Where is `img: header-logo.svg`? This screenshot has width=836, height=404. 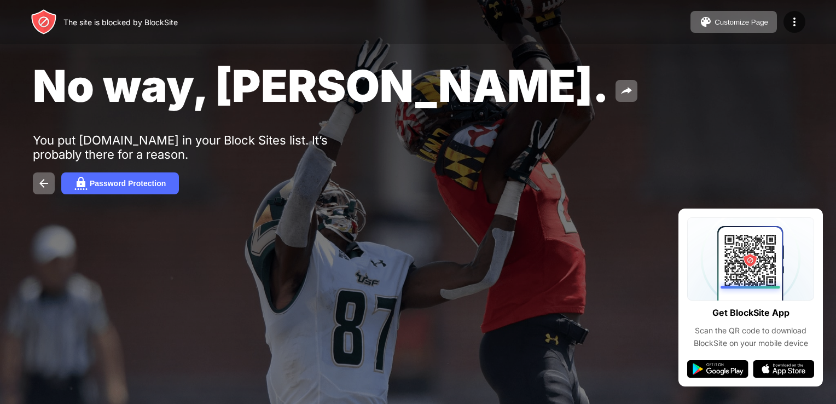
img: header-logo.svg is located at coordinates (44, 22).